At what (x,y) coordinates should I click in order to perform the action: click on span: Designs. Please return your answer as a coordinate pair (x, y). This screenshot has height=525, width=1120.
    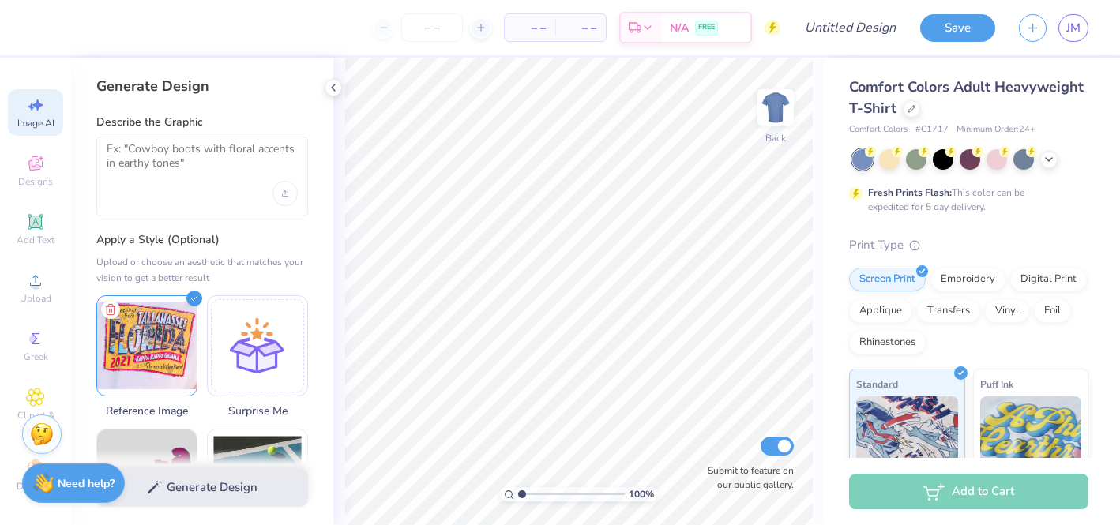
    Looking at the image, I should click on (36, 182).